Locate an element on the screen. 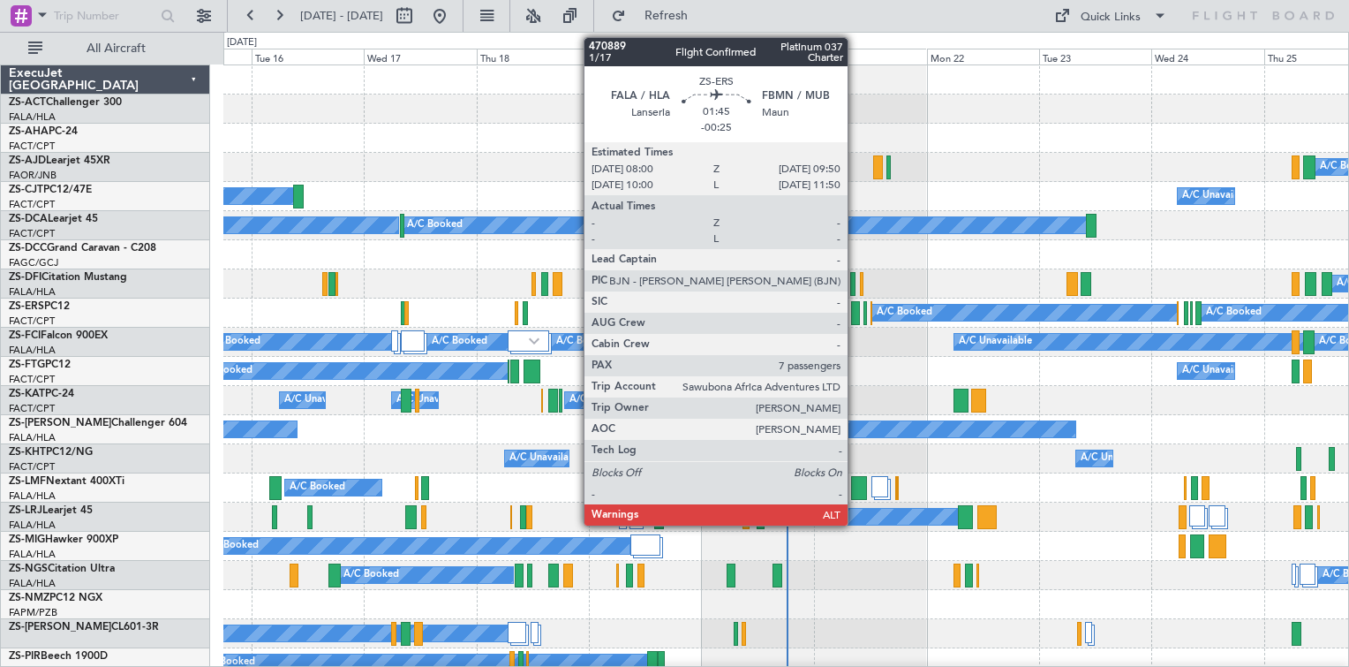 The height and width of the screenshot is (667, 1349). span: ZS-DFI is located at coordinates (25, 277).